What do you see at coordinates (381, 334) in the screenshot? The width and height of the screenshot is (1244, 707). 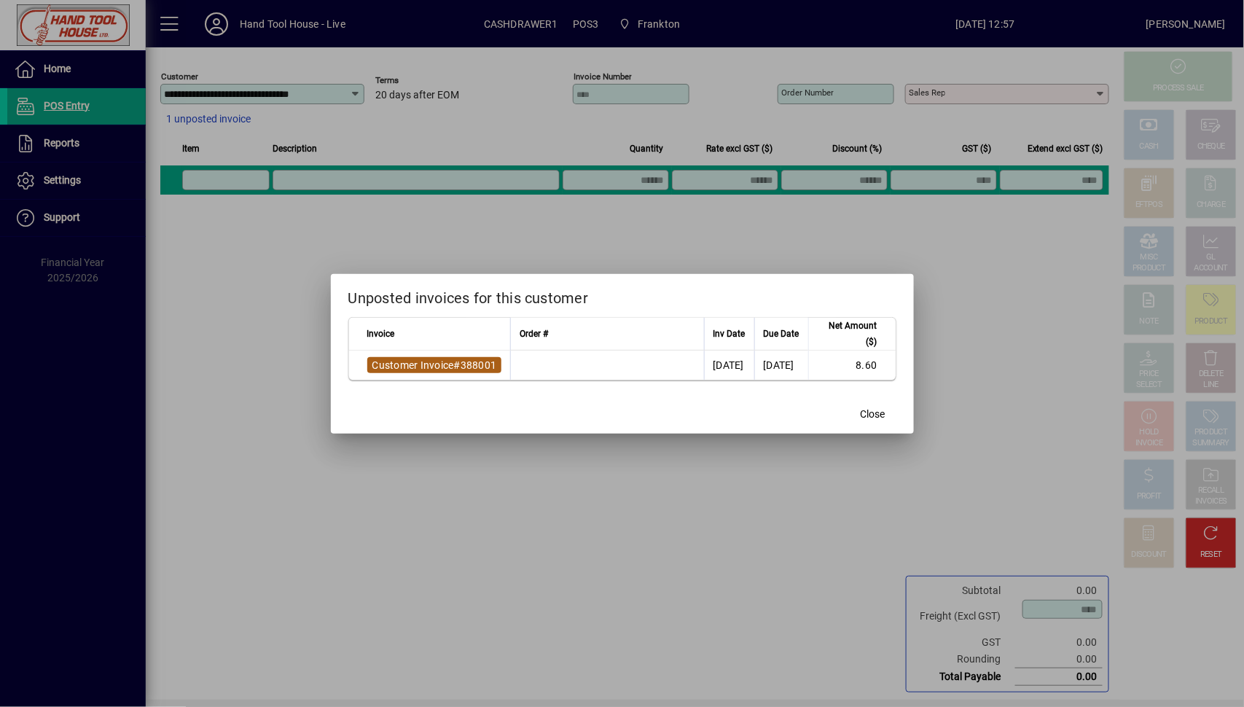 I see `span: Invoice` at bounding box center [381, 334].